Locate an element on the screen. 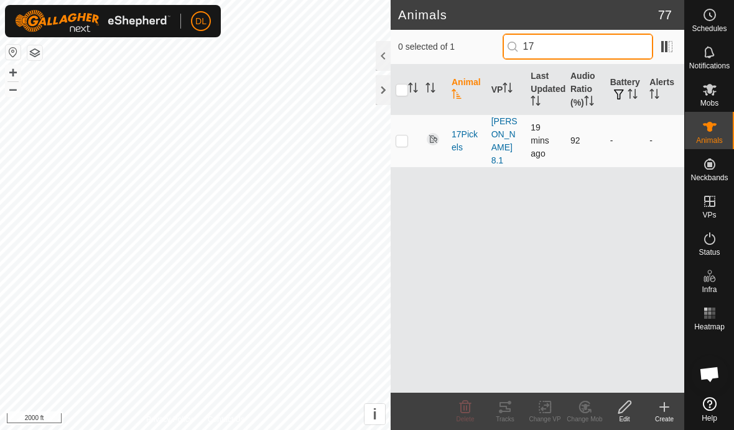 This screenshot has height=430, width=734. div: Create is located at coordinates (664, 419).